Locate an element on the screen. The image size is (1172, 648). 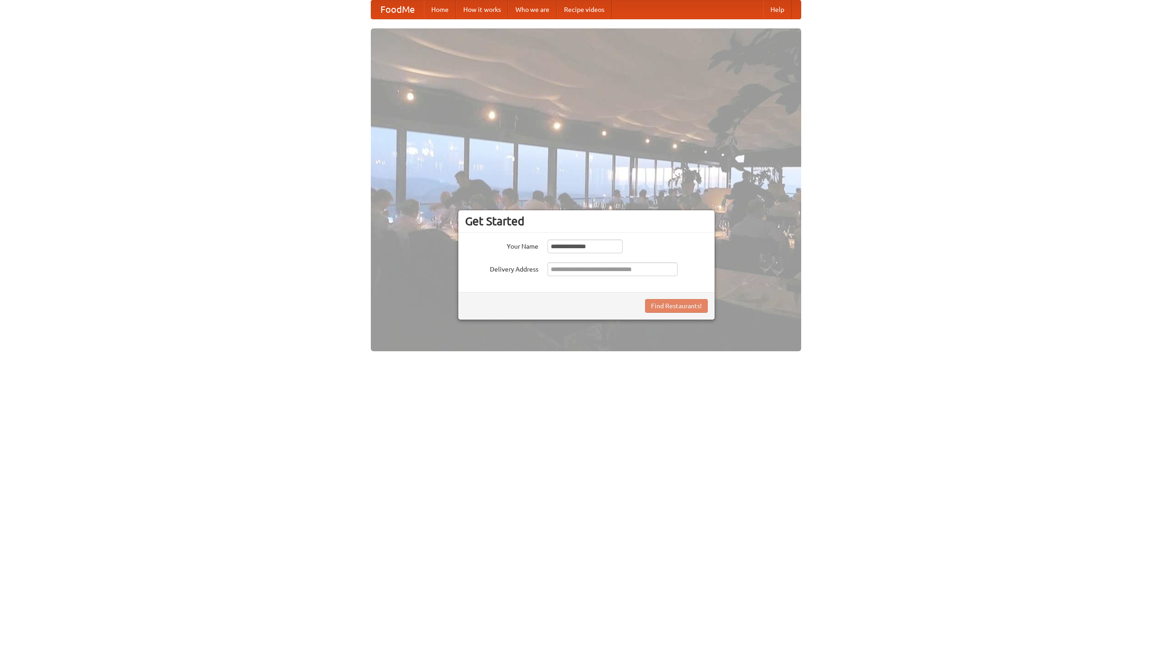
a: Home is located at coordinates (440, 10).